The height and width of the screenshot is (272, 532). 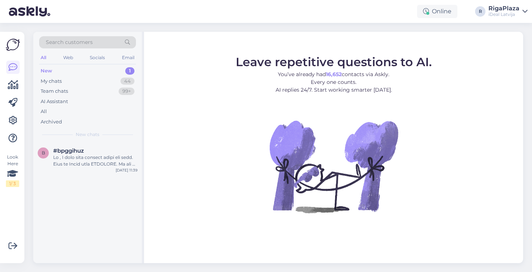 What do you see at coordinates (334, 62) in the screenshot?
I see `span: Leave repetitive questions to AI.` at bounding box center [334, 62].